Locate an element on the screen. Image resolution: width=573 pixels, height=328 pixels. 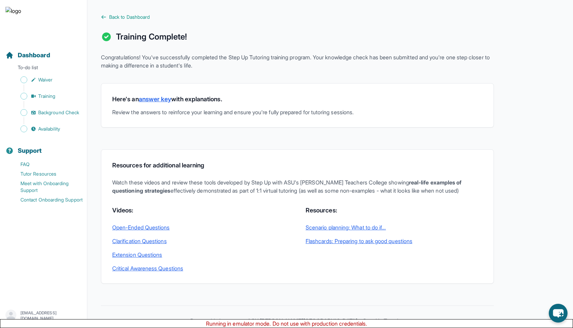
a: Critical Awareness Questions is located at coordinates (200, 268).